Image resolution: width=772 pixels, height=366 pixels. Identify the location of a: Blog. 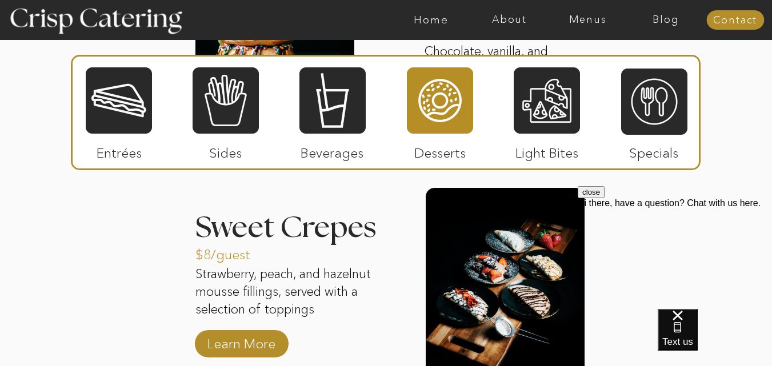
(665, 20).